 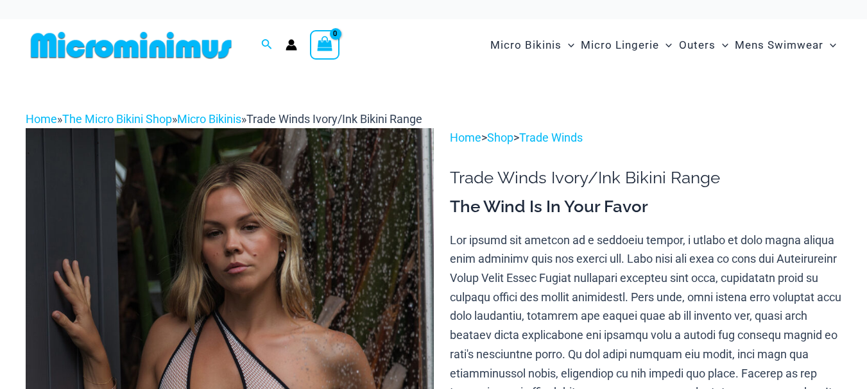 I want to click on span: Trade Winds Ivory/Ink Bikini Range, so click(x=334, y=119).